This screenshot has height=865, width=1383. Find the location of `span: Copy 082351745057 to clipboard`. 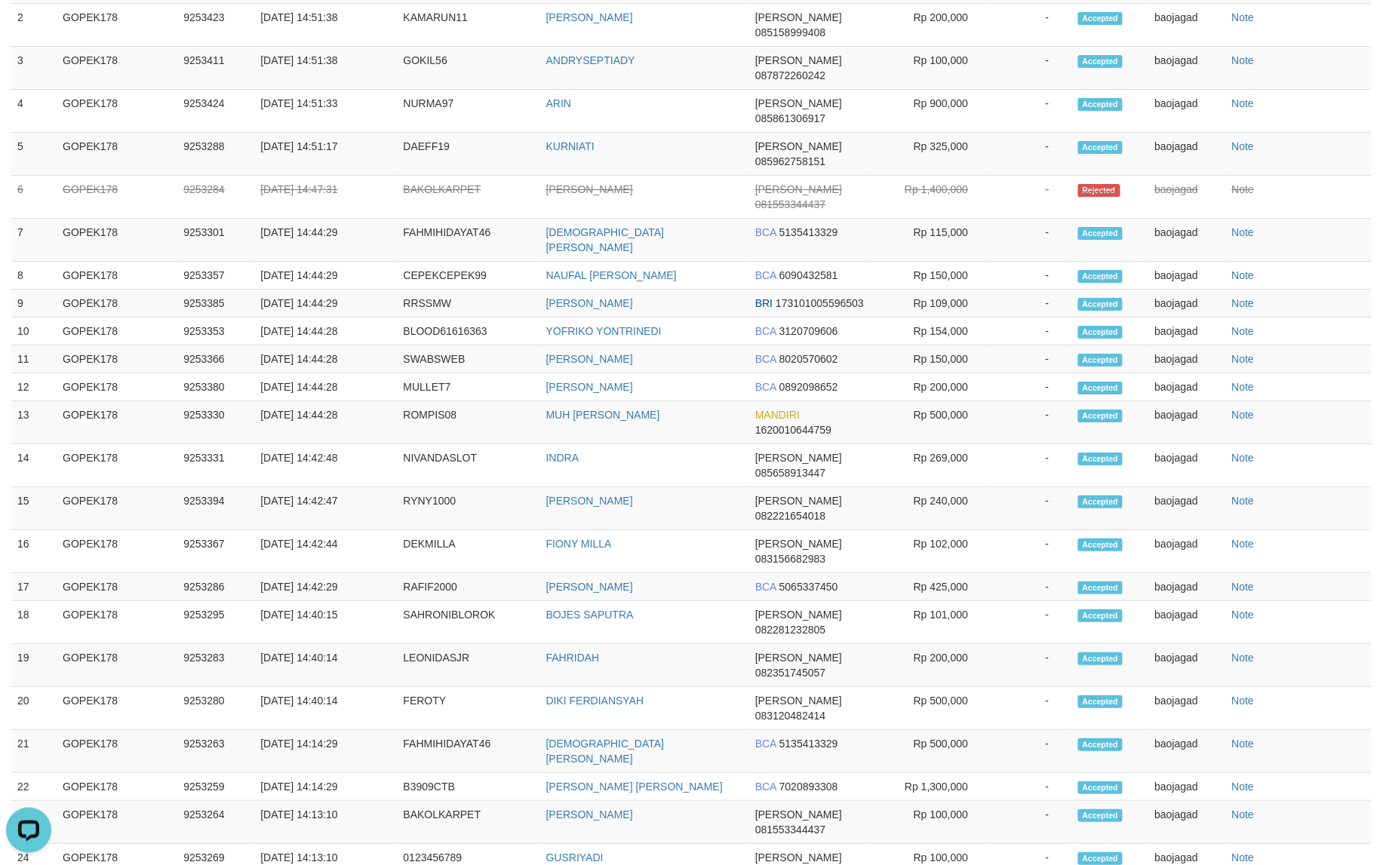

span: Copy 082351745057 to clipboard is located at coordinates (790, 673).